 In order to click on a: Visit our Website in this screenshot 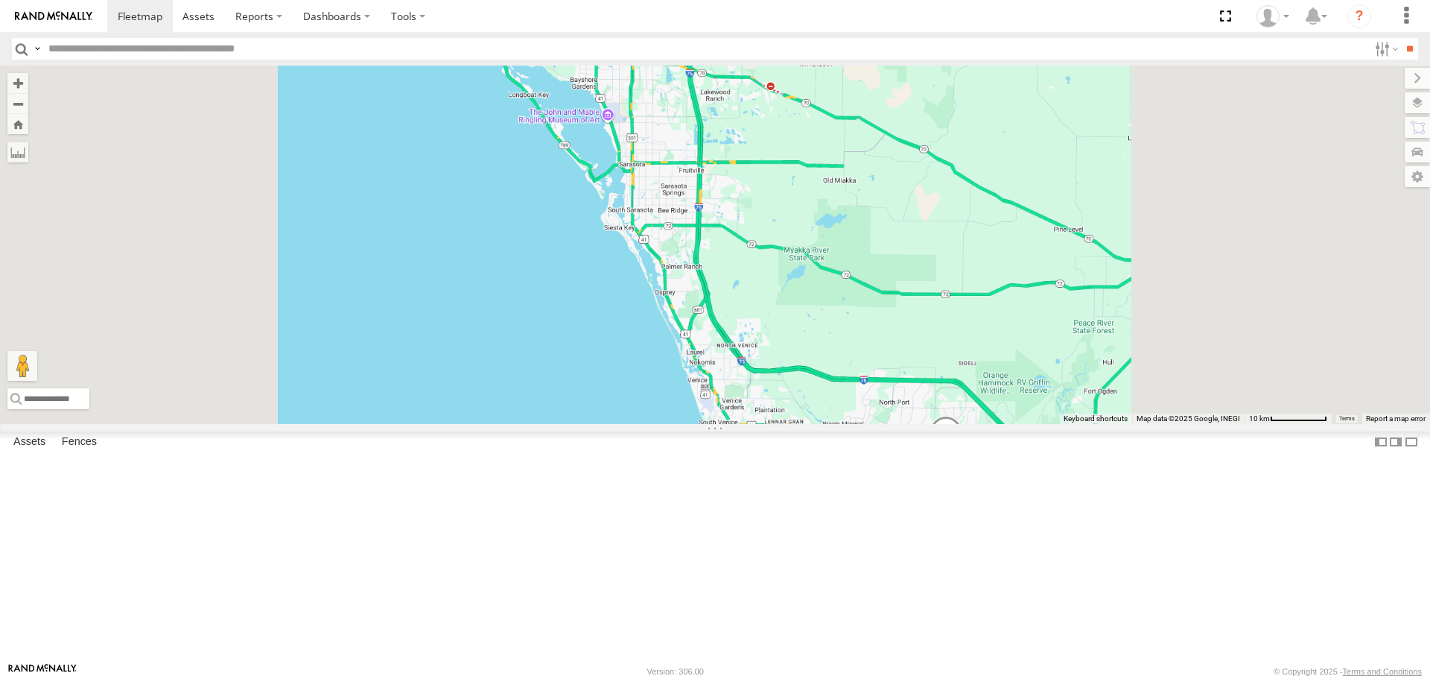, I will do `click(42, 671)`.